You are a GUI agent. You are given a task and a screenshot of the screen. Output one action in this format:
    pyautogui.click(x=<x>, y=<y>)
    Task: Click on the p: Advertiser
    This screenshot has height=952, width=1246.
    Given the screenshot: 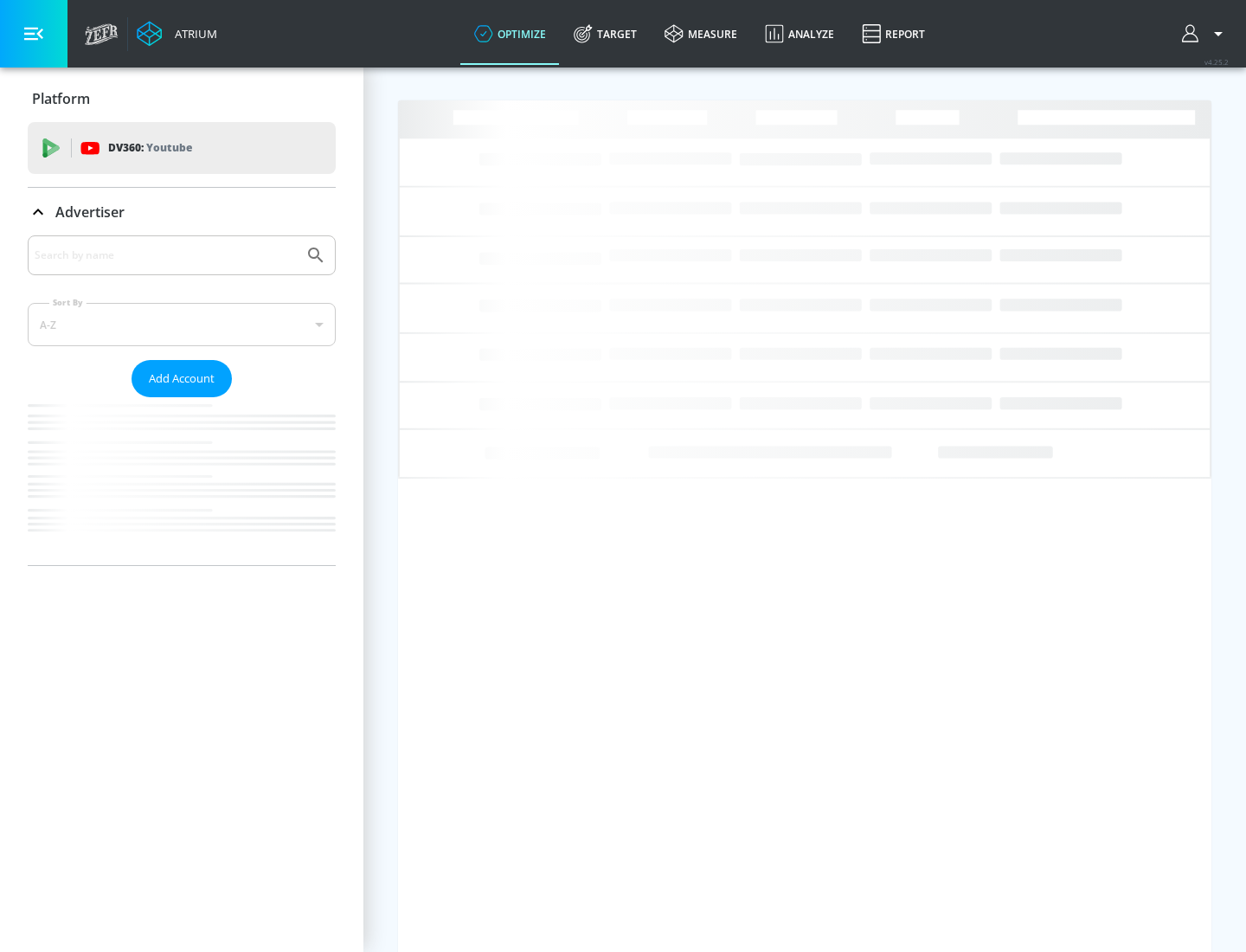 What is the action you would take?
    pyautogui.click(x=90, y=212)
    